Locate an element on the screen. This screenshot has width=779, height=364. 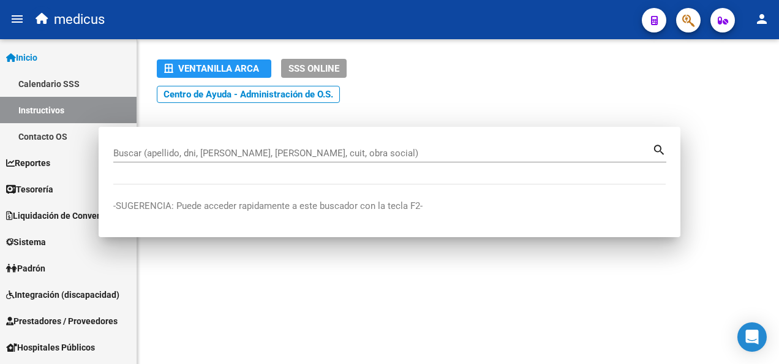
span: SSS ONLINE is located at coordinates (313, 69).